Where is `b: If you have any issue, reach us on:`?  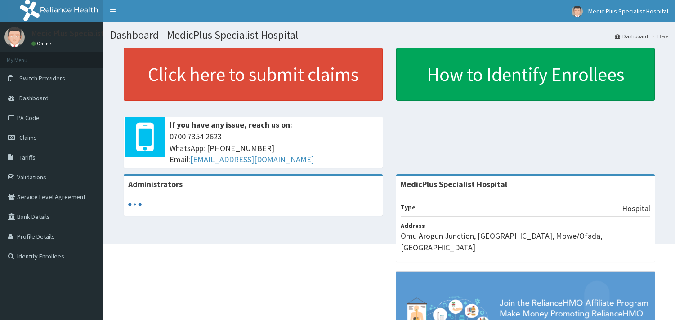 b: If you have any issue, reach us on: is located at coordinates (231, 125).